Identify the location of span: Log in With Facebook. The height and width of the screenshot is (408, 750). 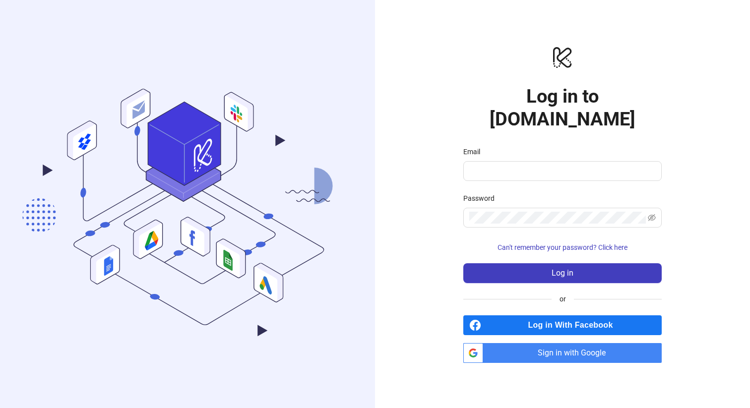
(573, 325).